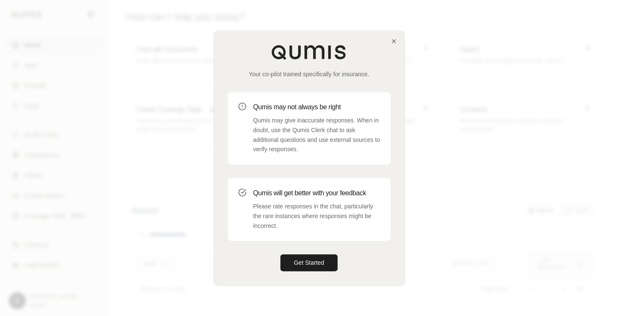 The width and height of the screenshot is (618, 316). What do you see at coordinates (309, 263) in the screenshot?
I see `button: Get Started` at bounding box center [309, 263].